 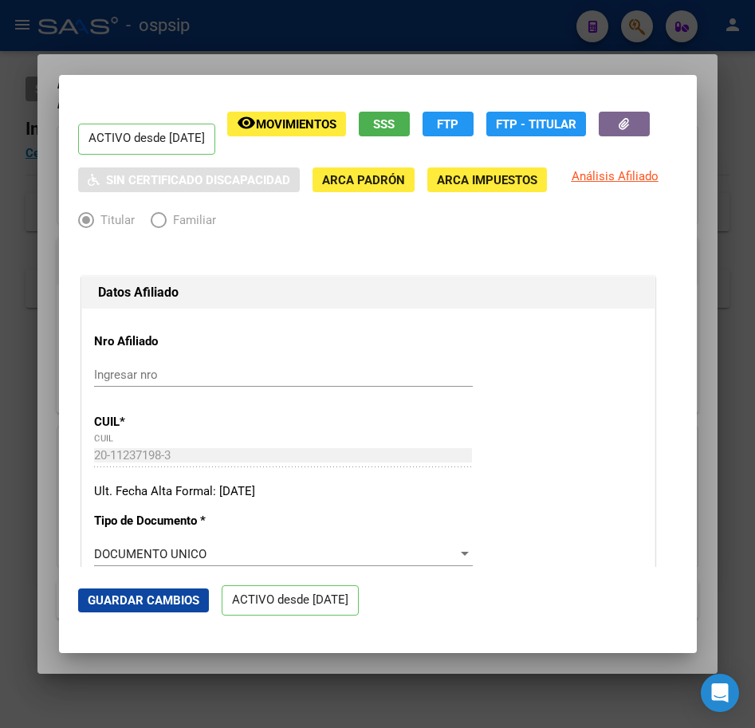 What do you see at coordinates (384, 124) in the screenshot?
I see `button: SSS` at bounding box center [384, 124].